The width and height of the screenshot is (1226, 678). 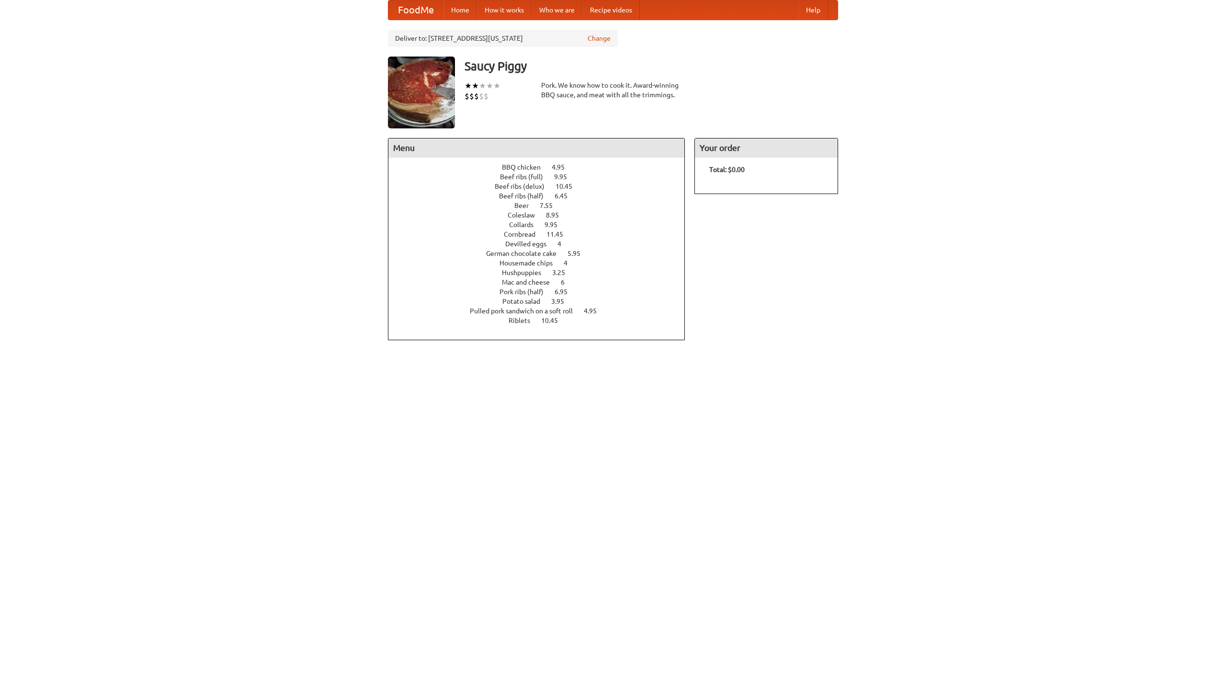 What do you see at coordinates (557, 10) in the screenshot?
I see `a: Who we are` at bounding box center [557, 10].